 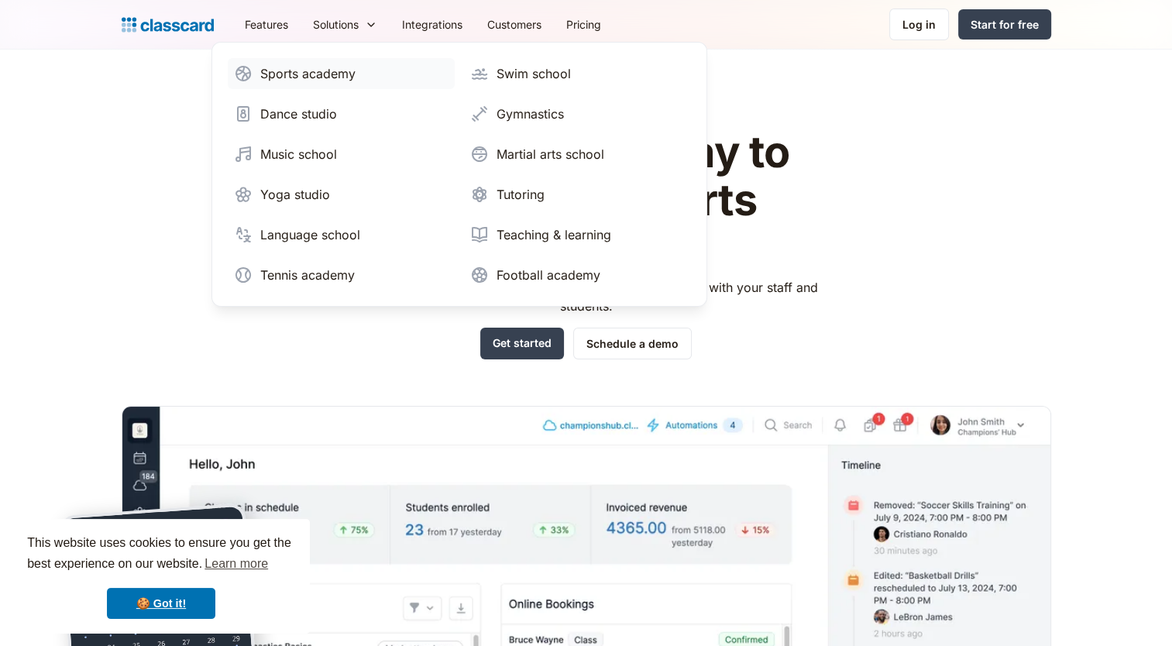 What do you see at coordinates (577, 154) in the screenshot?
I see `a: Martial arts school` at bounding box center [577, 154].